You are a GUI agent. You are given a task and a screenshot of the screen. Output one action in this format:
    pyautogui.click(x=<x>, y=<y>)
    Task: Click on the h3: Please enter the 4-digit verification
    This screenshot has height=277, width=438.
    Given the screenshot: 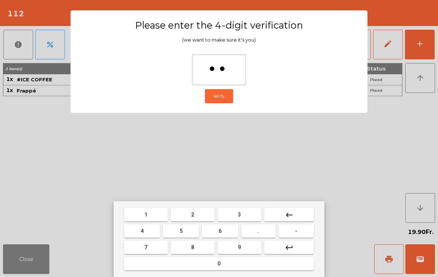 What is the action you would take?
    pyautogui.click(x=219, y=25)
    